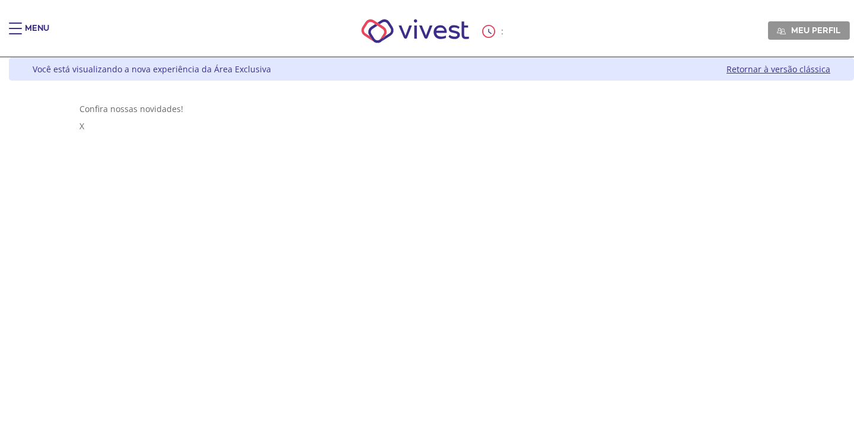 The height and width of the screenshot is (447, 854). What do you see at coordinates (152, 69) in the screenshot?
I see `div: Você está visualizando a nova experiência da Área Exclusiva` at bounding box center [152, 69].